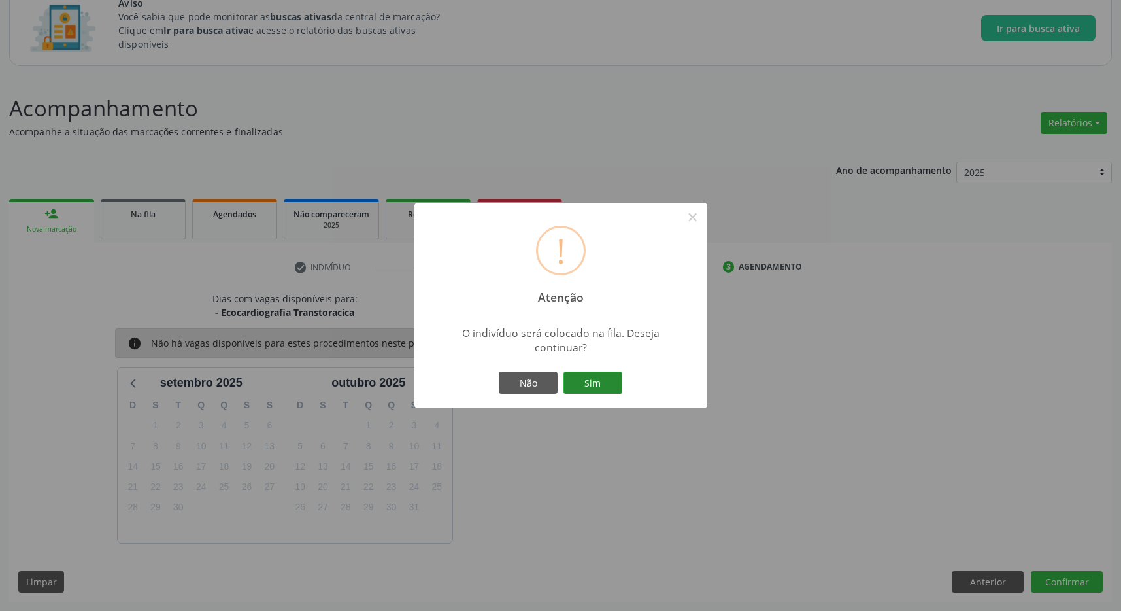  What do you see at coordinates (693, 217) in the screenshot?
I see `button: Close this dialog` at bounding box center [693, 217].